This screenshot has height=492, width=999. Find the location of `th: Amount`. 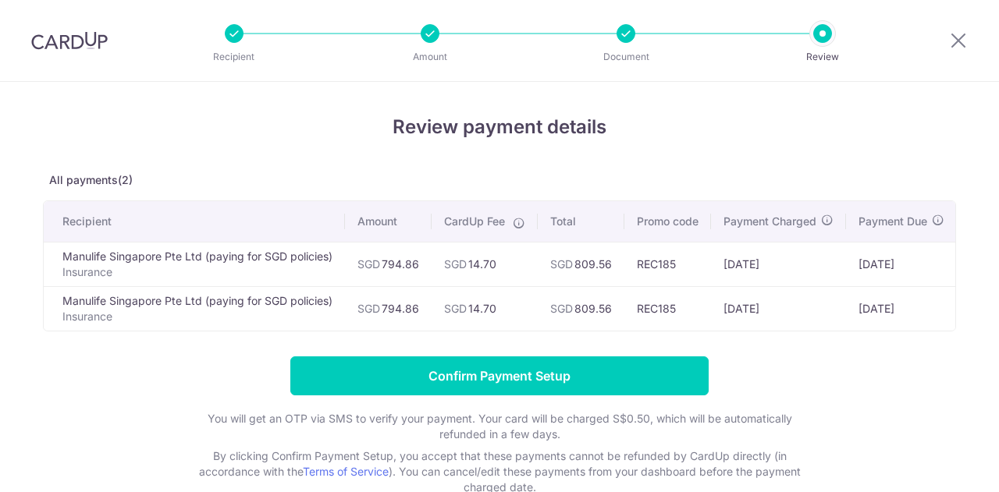

th: Amount is located at coordinates (388, 222).